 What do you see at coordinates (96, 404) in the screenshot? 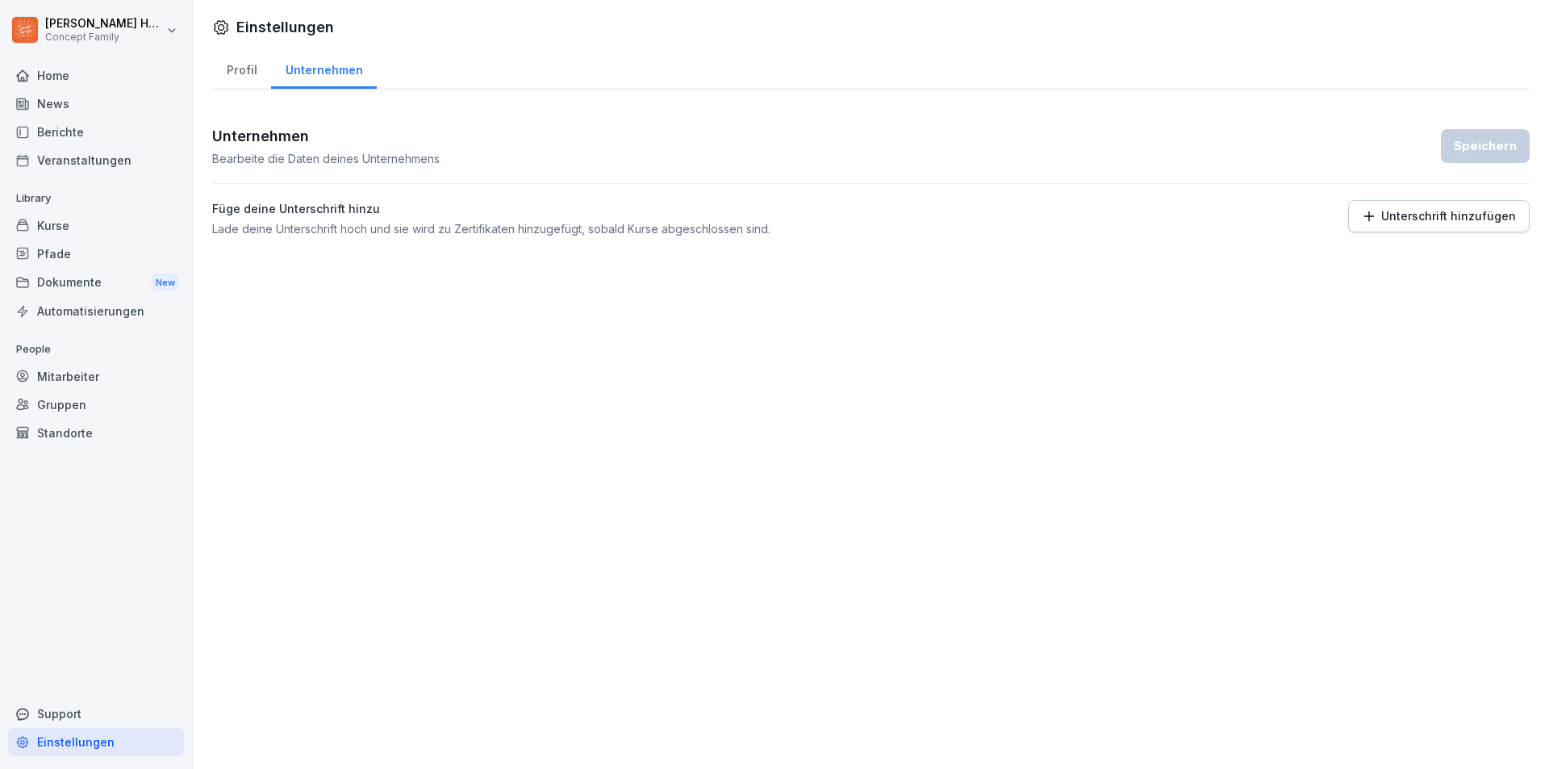
I see `div: Gruppen` at bounding box center [96, 404].